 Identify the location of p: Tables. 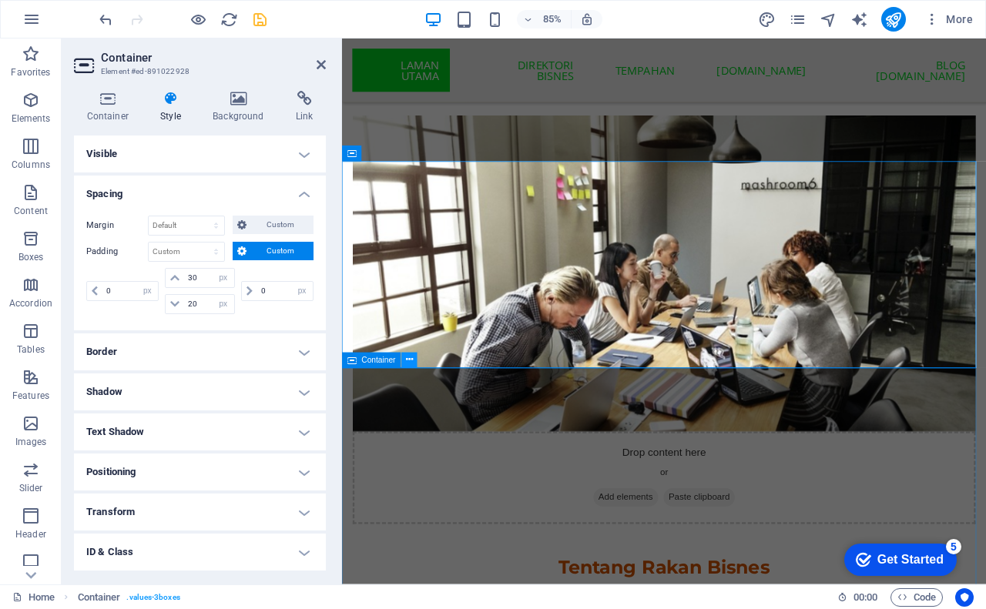
(31, 350).